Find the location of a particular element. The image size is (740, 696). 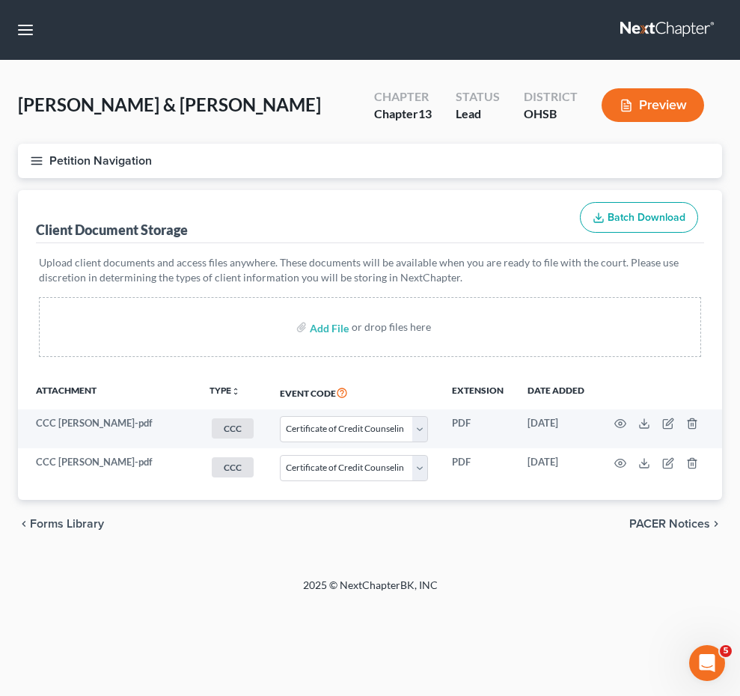

p: Upload client documents and access files anywhere. These documents will be available when you are... is located at coordinates (370, 270).